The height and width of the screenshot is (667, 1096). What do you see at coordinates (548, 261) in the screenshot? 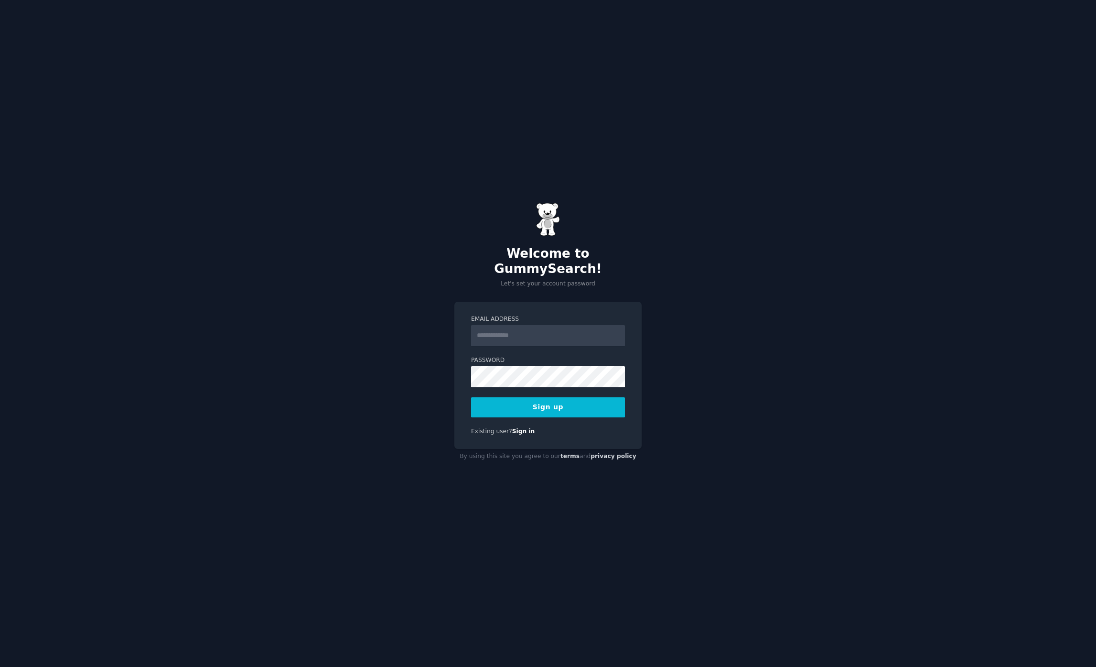
I see `h2: Welcome to GummySearch!` at bounding box center [548, 261].